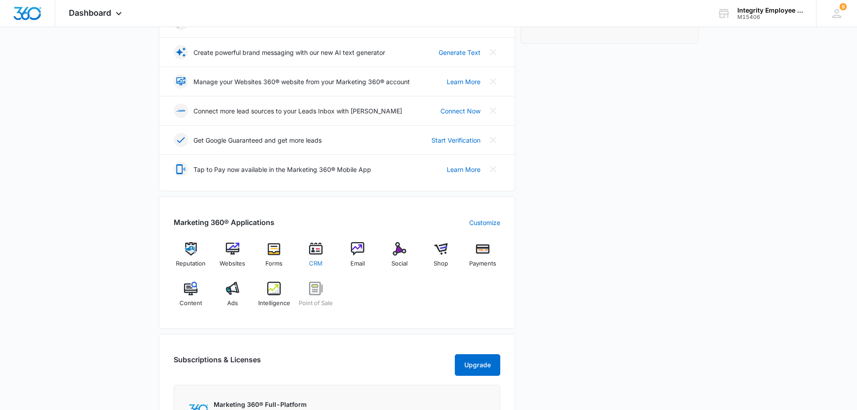 The height and width of the screenshot is (410, 857). I want to click on a: CRM, so click(316, 258).